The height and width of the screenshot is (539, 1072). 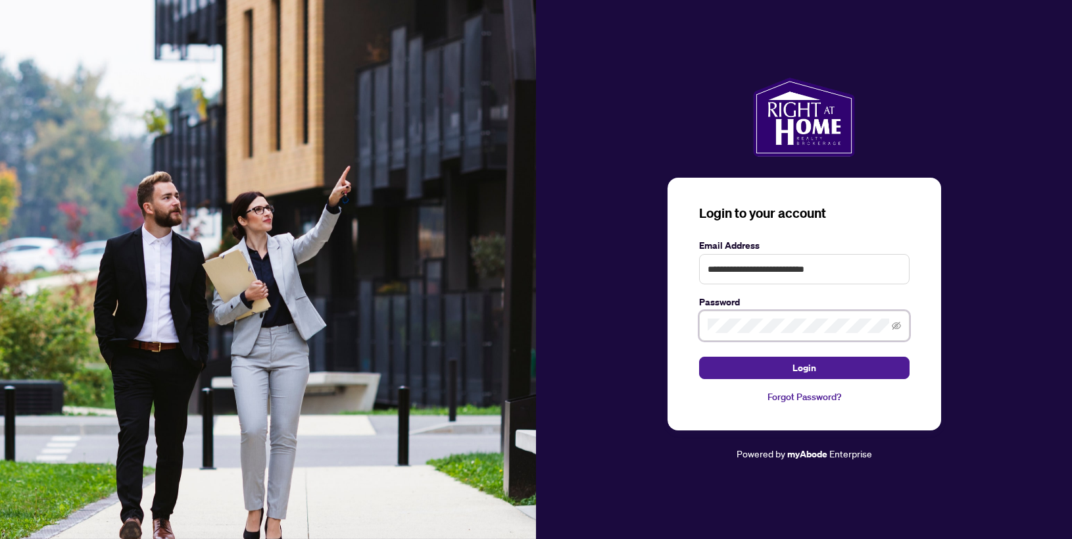 What do you see at coordinates (804, 117) in the screenshot?
I see `img: ma-logo` at bounding box center [804, 117].